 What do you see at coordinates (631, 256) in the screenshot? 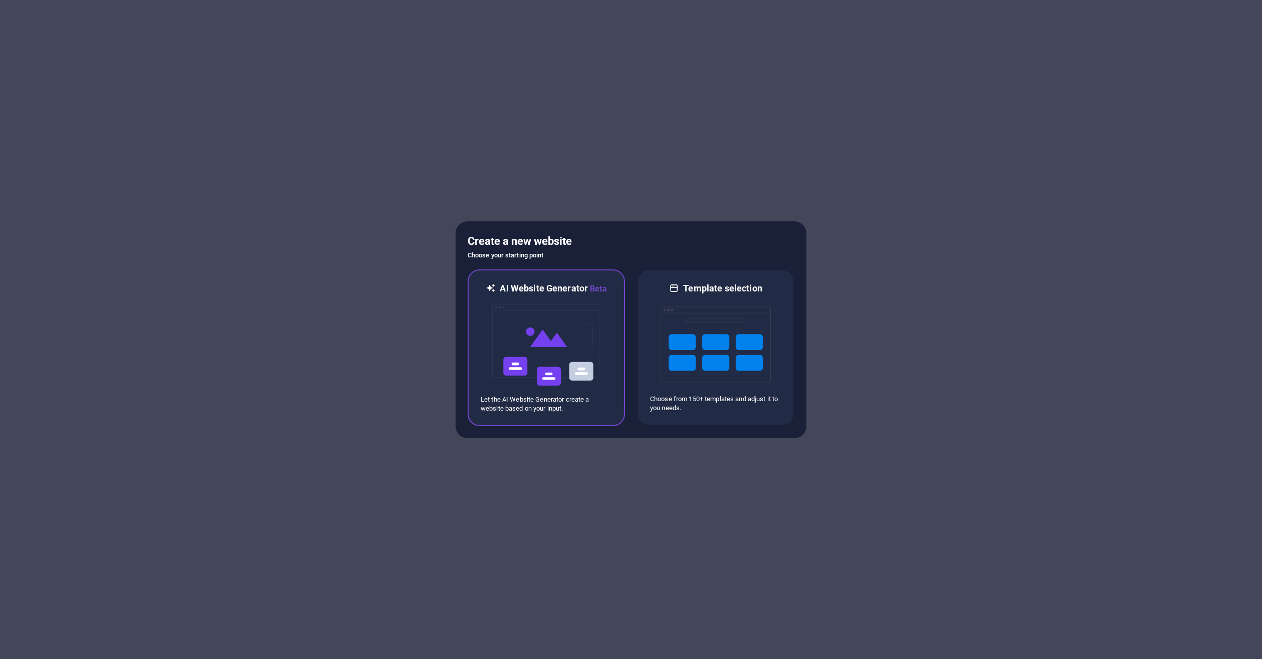
I see `h6: Choose your starting point` at bounding box center [631, 256].